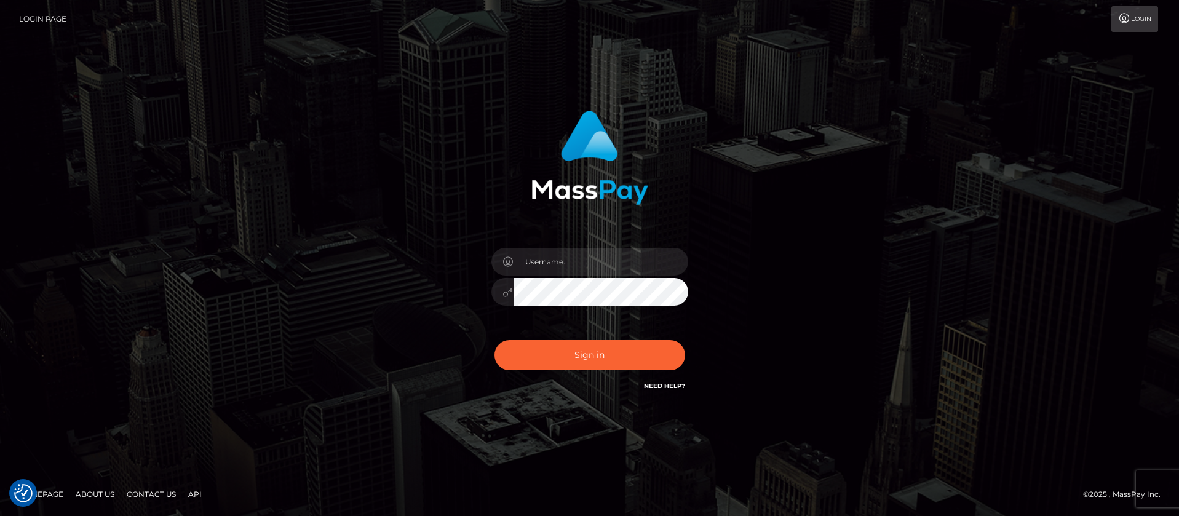 This screenshot has height=516, width=1179. Describe the element at coordinates (151, 494) in the screenshot. I see `a: Contact Us` at that location.